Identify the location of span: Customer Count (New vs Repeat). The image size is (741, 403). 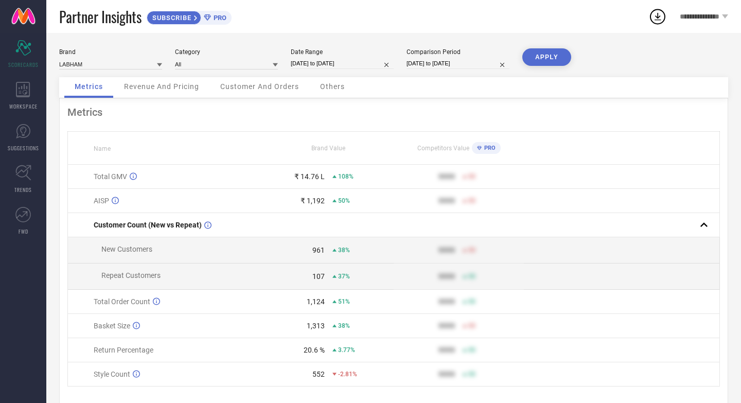
(148, 225).